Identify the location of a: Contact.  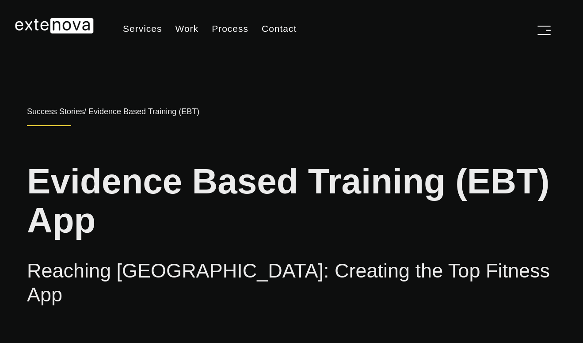
(279, 29).